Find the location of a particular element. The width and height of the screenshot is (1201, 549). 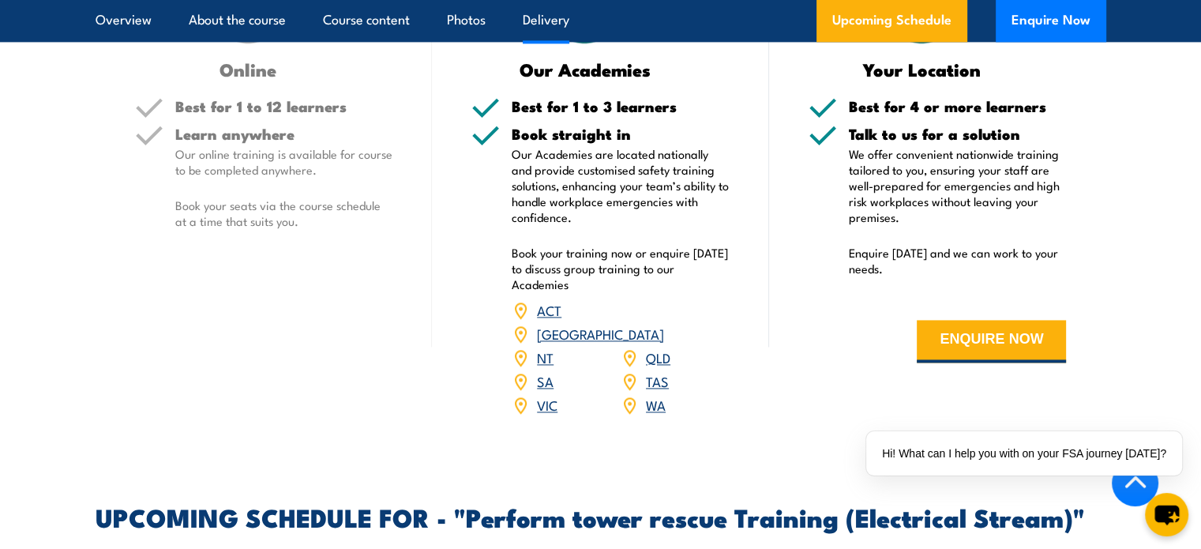

a: TAS is located at coordinates (657, 380).